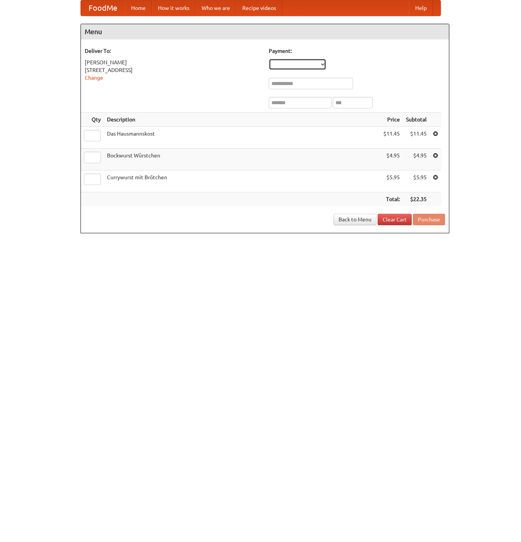  What do you see at coordinates (391, 199) in the screenshot?
I see `th: Total:` at bounding box center [391, 199].